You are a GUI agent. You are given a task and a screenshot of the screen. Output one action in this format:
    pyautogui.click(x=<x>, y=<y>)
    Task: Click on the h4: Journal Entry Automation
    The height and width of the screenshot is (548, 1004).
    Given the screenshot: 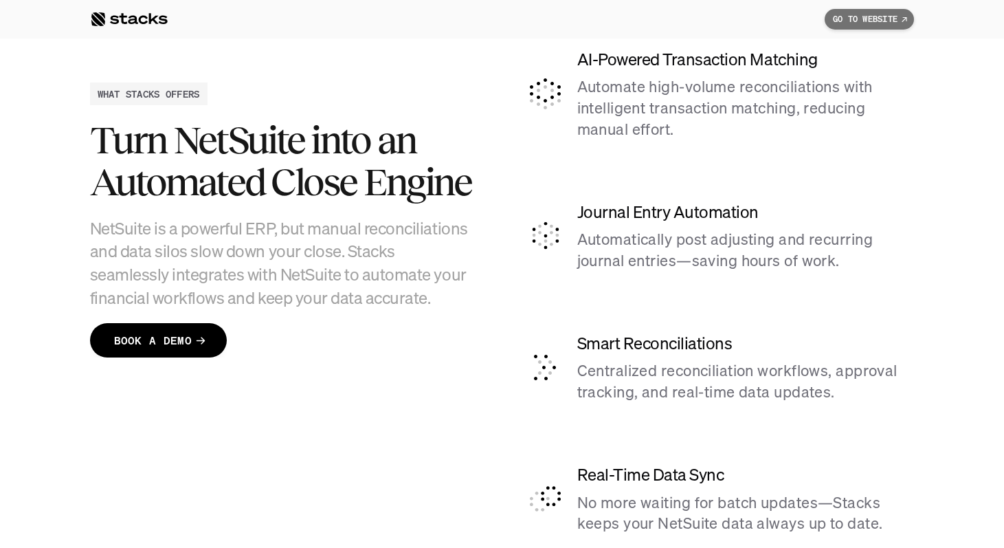 What is the action you would take?
    pyautogui.click(x=746, y=212)
    